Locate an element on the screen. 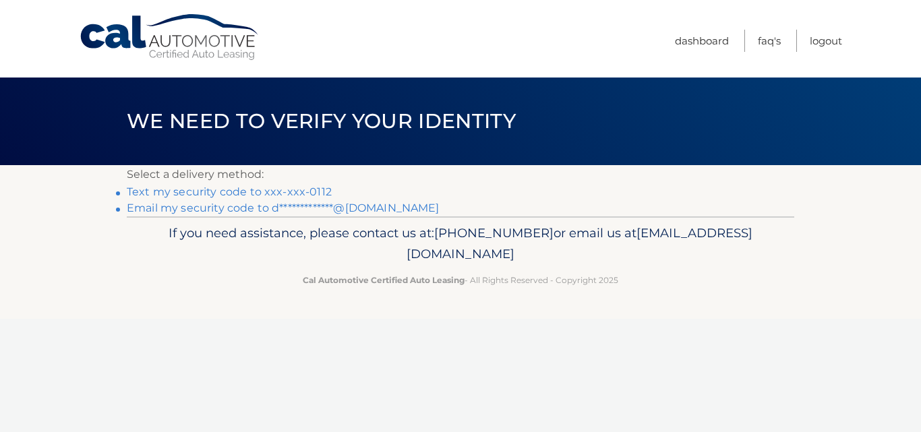 This screenshot has width=921, height=432. span: We need to verify your identity is located at coordinates (321, 121).